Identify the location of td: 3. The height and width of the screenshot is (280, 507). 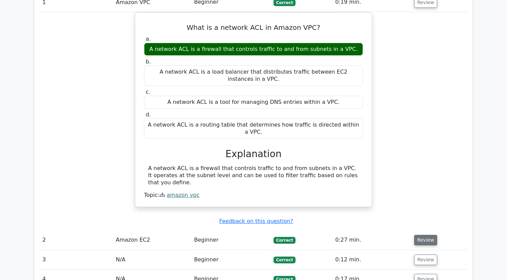
(76, 259).